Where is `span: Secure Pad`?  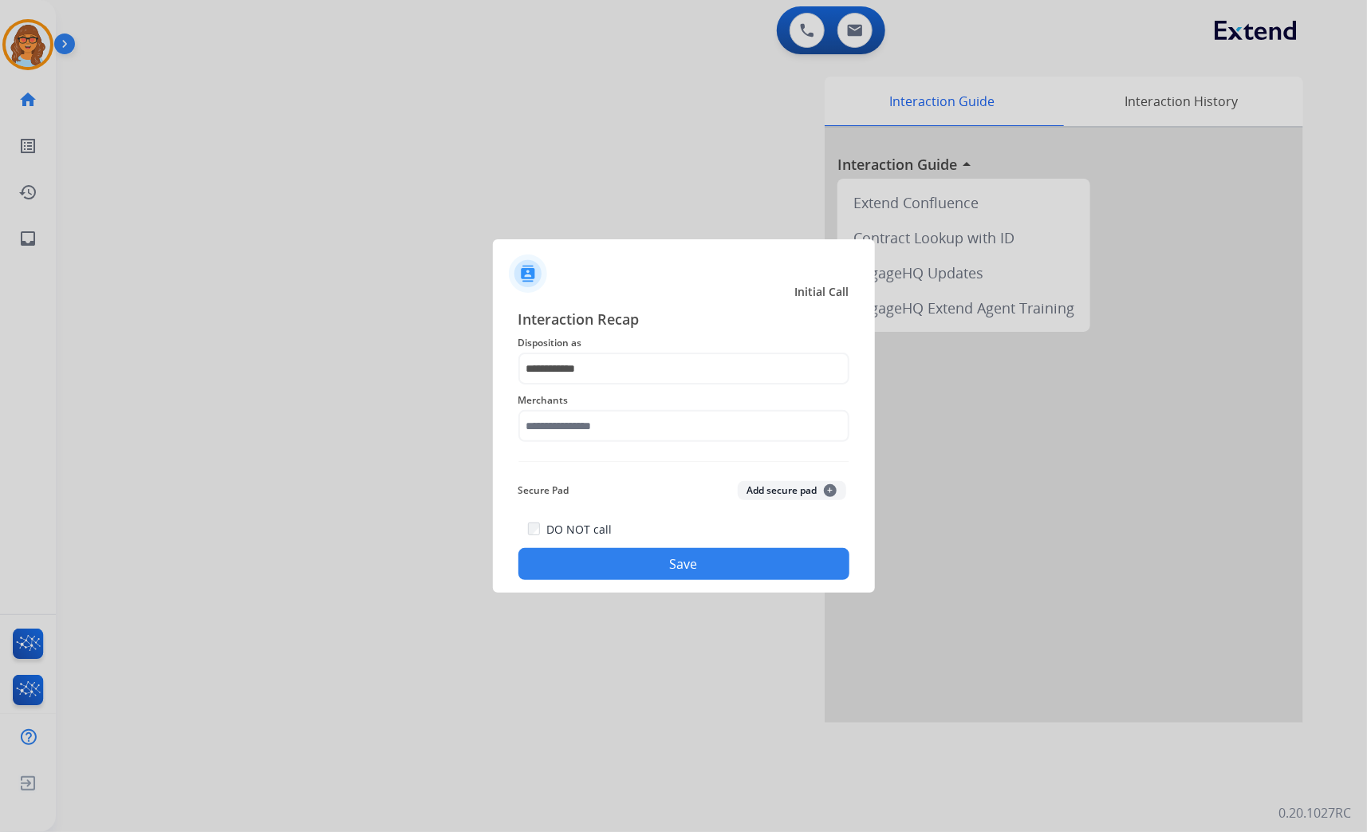
span: Secure Pad is located at coordinates (544, 491).